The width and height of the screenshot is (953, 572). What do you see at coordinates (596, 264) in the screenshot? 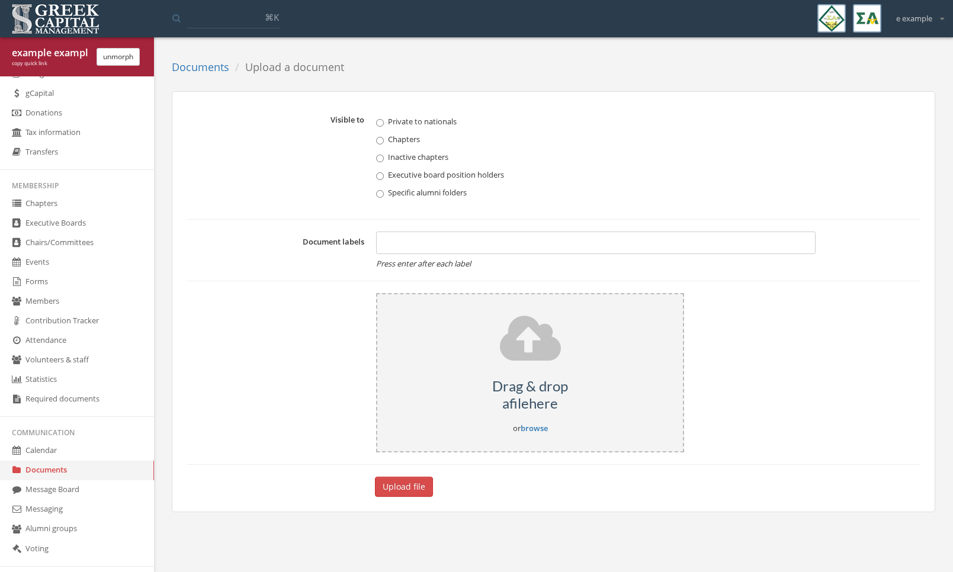
I see `em: Press enter after each label` at bounding box center [596, 264].